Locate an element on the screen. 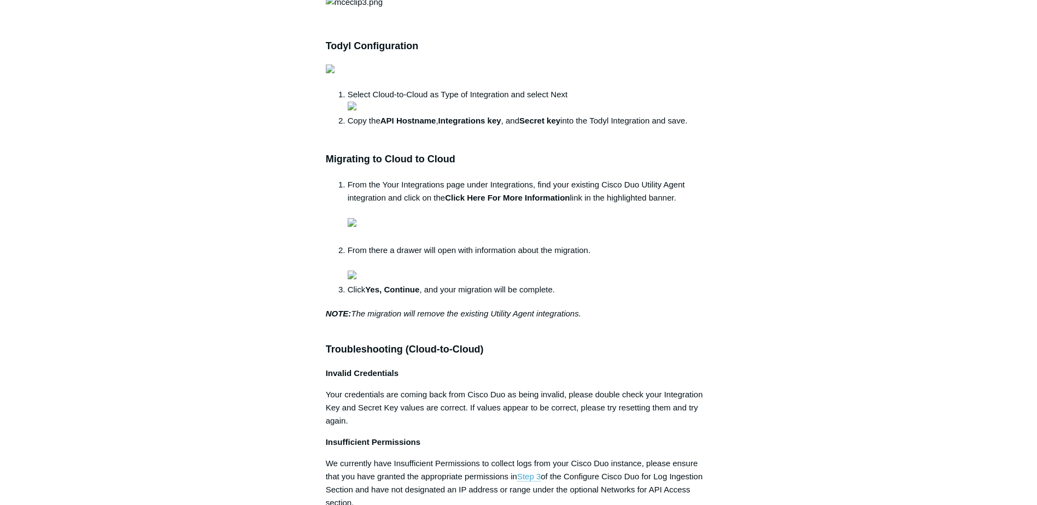 The width and height of the screenshot is (1037, 505). img: 29587681357459 is located at coordinates (352, 275).